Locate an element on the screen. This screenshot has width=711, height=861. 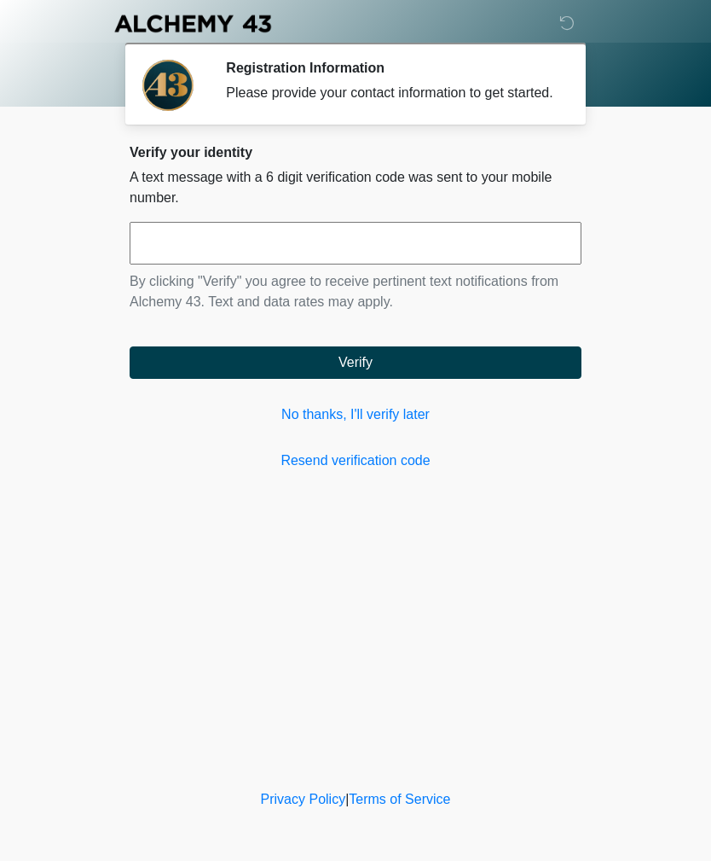
a: Resend verification code is located at coordinates (356, 461).